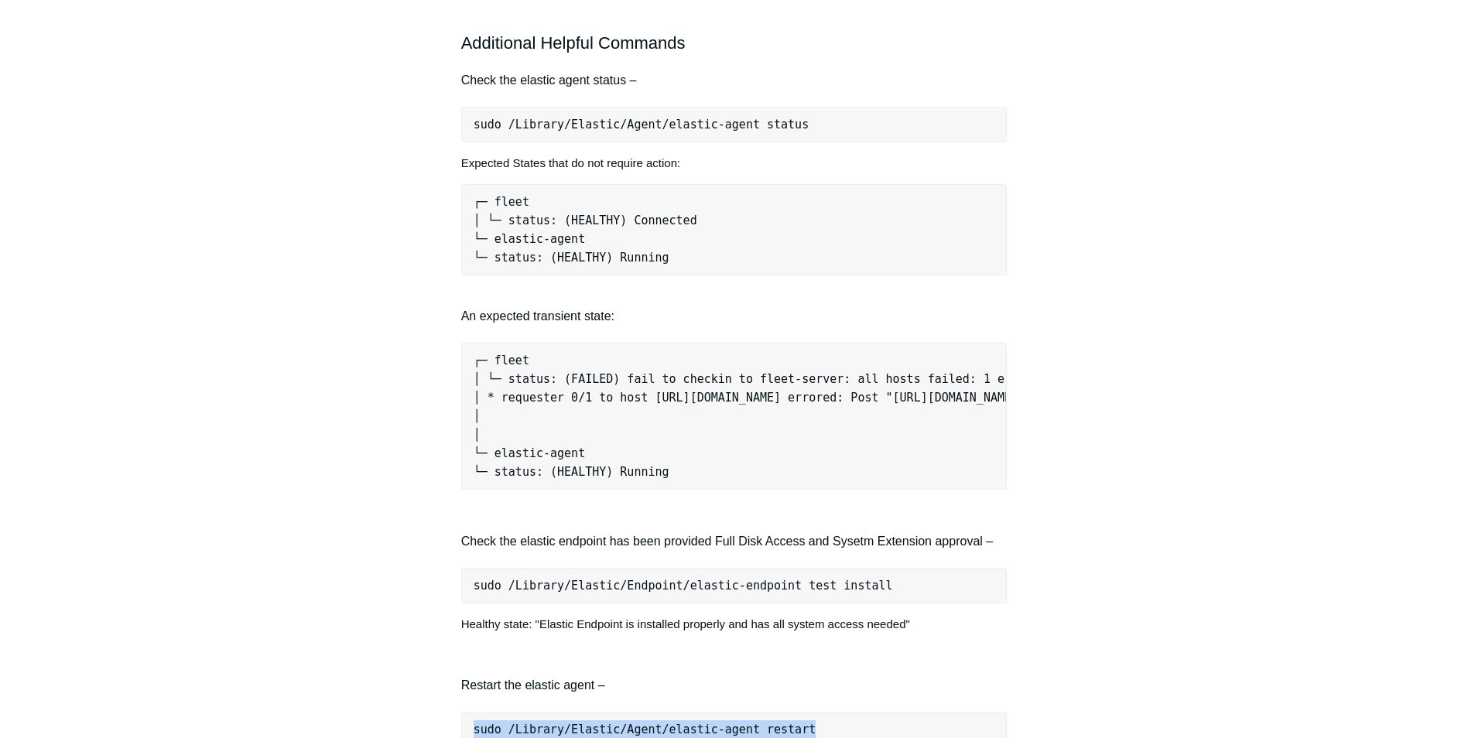  Describe the element at coordinates (735, 625) in the screenshot. I see `p: Healthy state: "Elastic Endpoint is installed properly and has all system access needed"` at that location.